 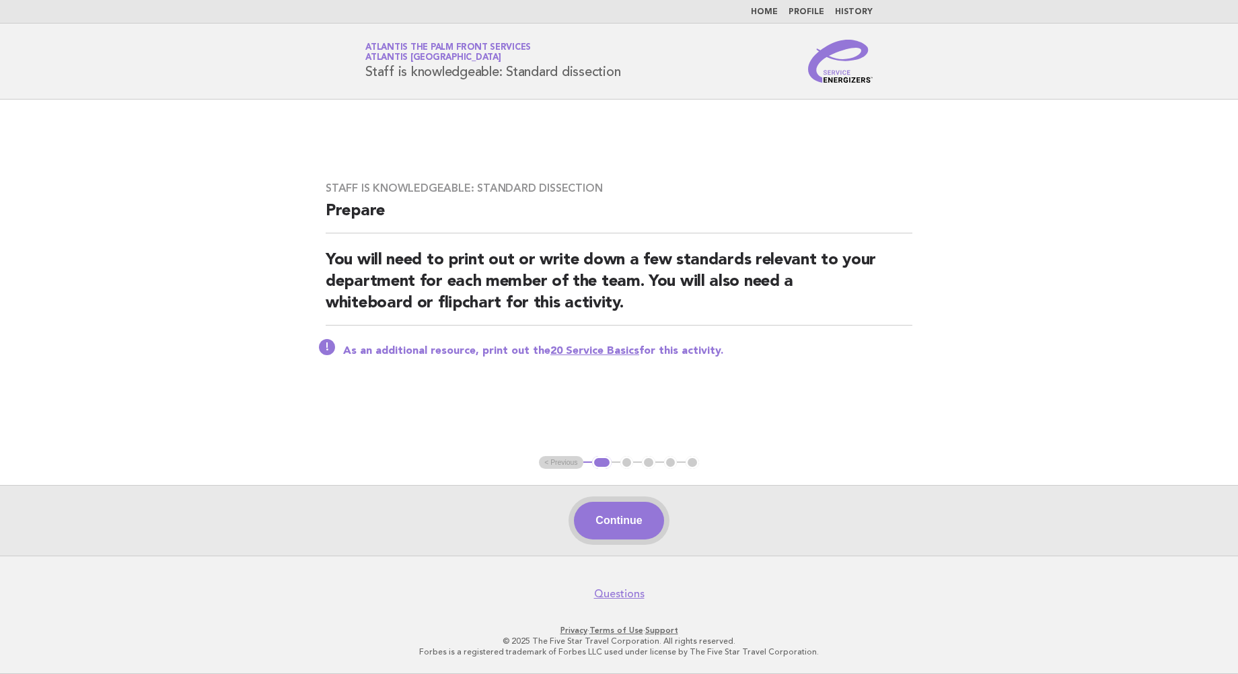 I want to click on p: As an additional resource, print out the for this activity., so click(x=628, y=351).